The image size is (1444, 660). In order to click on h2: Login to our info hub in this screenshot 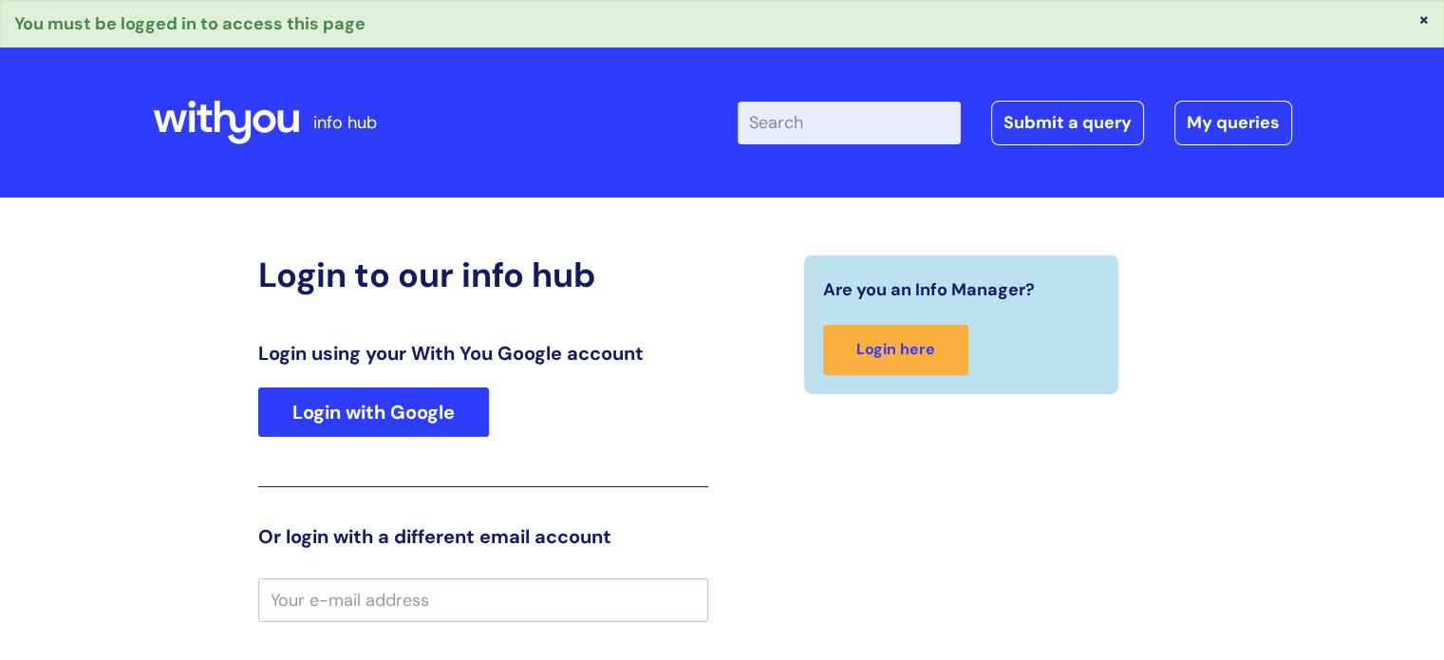, I will do `click(483, 274)`.